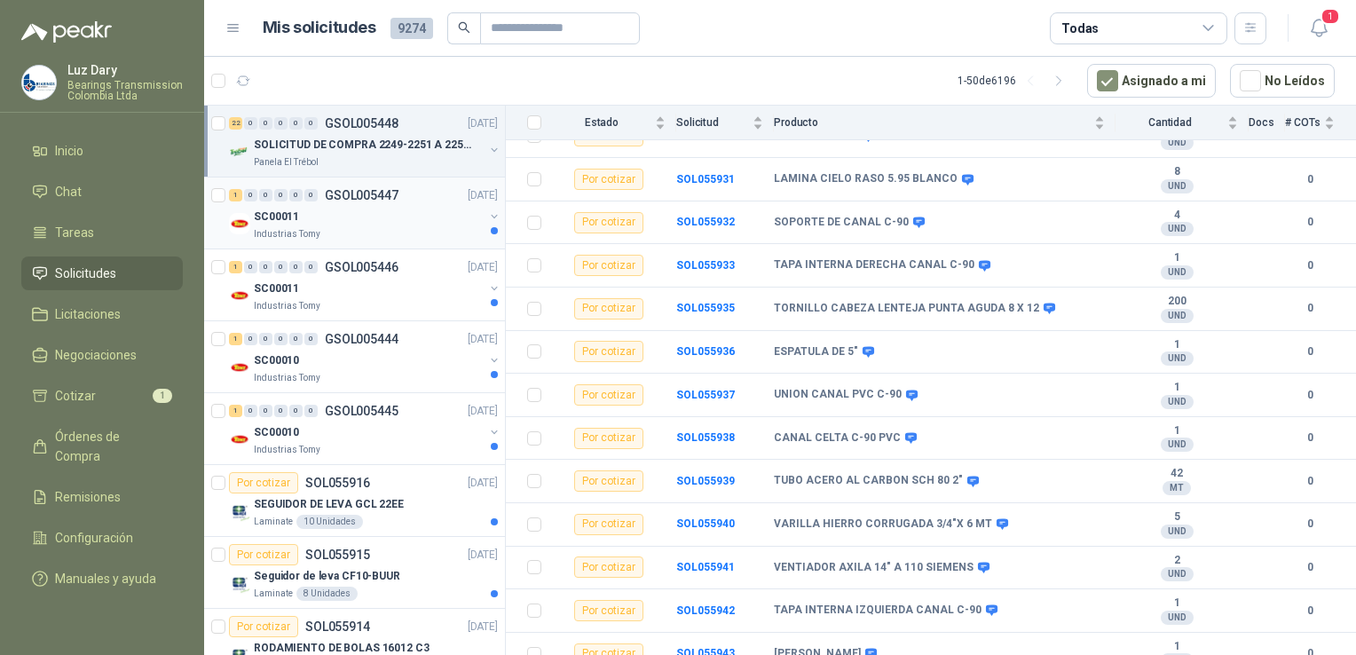 Image resolution: width=1356 pixels, height=655 pixels. What do you see at coordinates (162, 396) in the screenshot?
I see `span: 1` at bounding box center [162, 396].